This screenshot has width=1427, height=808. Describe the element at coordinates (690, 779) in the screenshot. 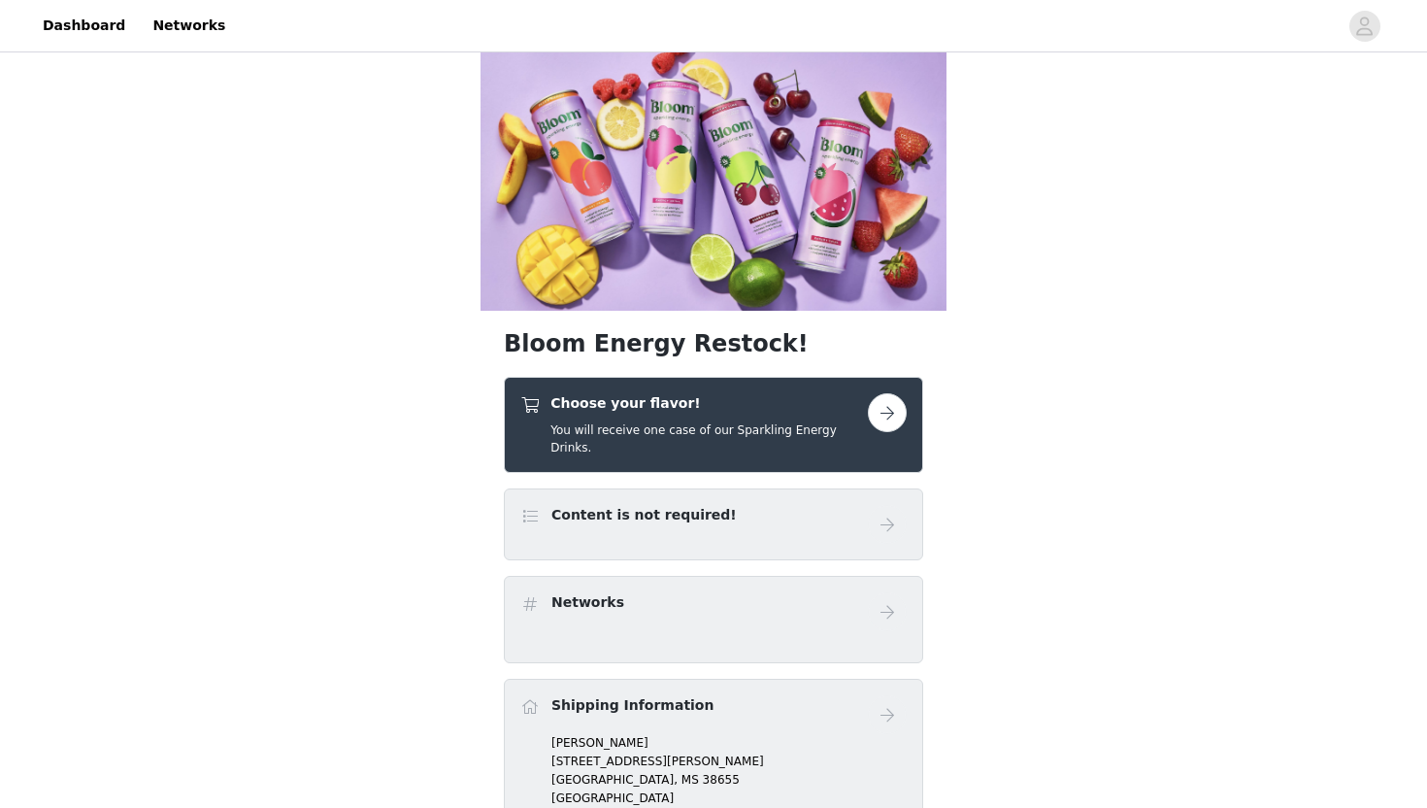

I see `span: MS` at that location.